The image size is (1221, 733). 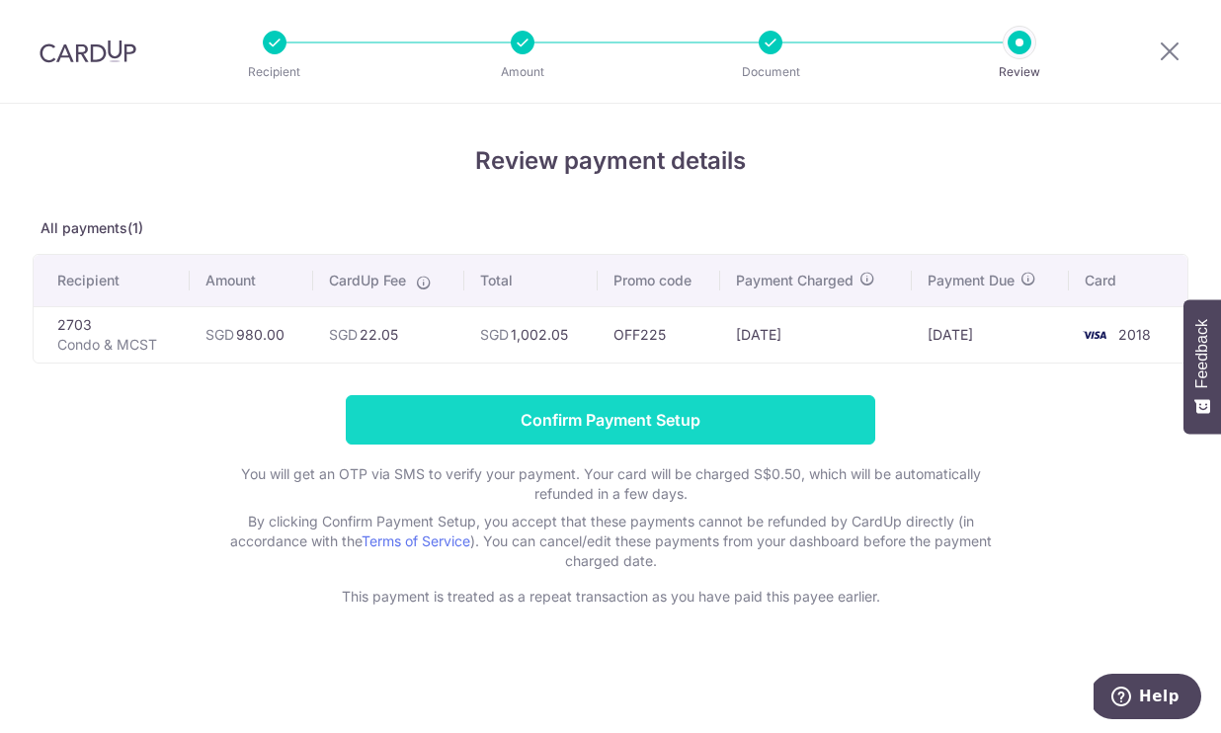 I want to click on p: Amount, so click(x=523, y=72).